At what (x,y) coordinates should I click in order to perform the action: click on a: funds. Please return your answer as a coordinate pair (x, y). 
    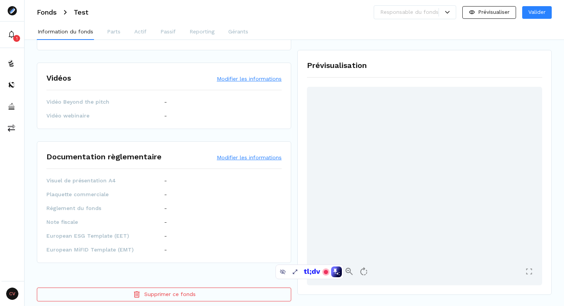
    Looking at the image, I should click on (12, 63).